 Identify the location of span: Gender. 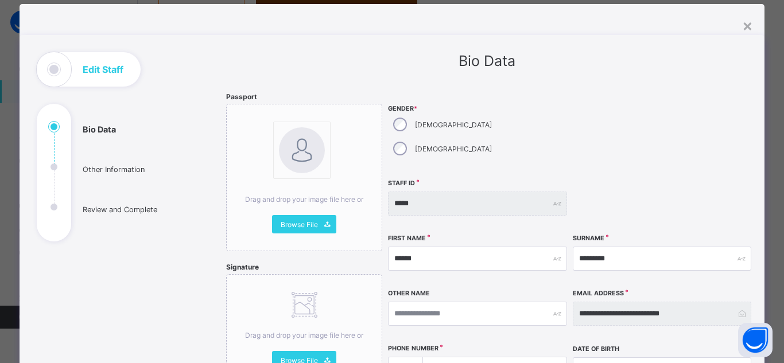
(477, 108).